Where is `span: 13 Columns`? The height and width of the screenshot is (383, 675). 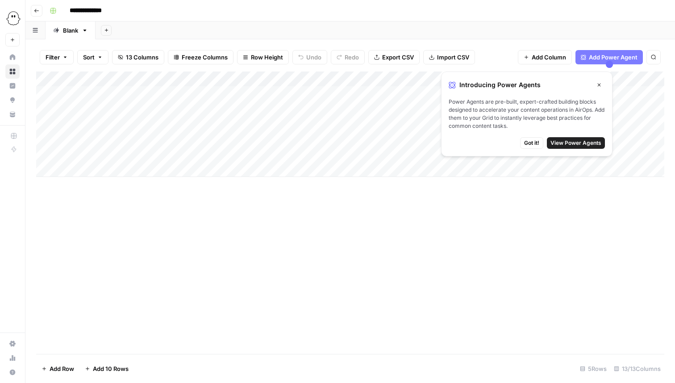 span: 13 Columns is located at coordinates (142, 57).